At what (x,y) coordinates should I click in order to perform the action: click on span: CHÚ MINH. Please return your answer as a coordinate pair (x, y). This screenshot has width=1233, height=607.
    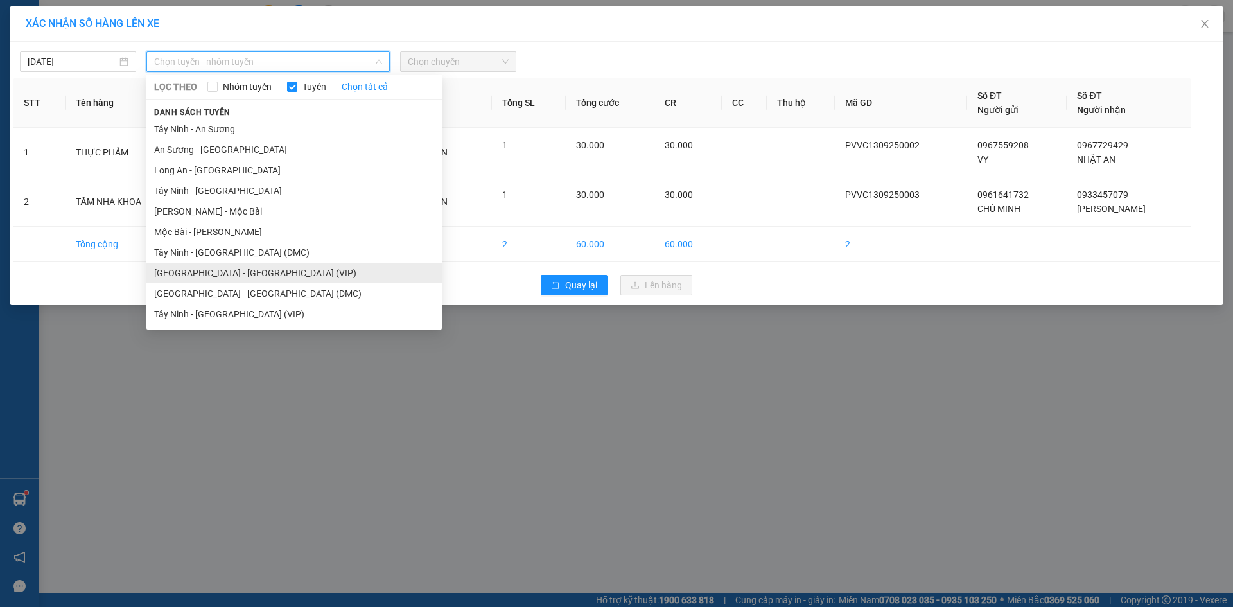
    Looking at the image, I should click on (999, 209).